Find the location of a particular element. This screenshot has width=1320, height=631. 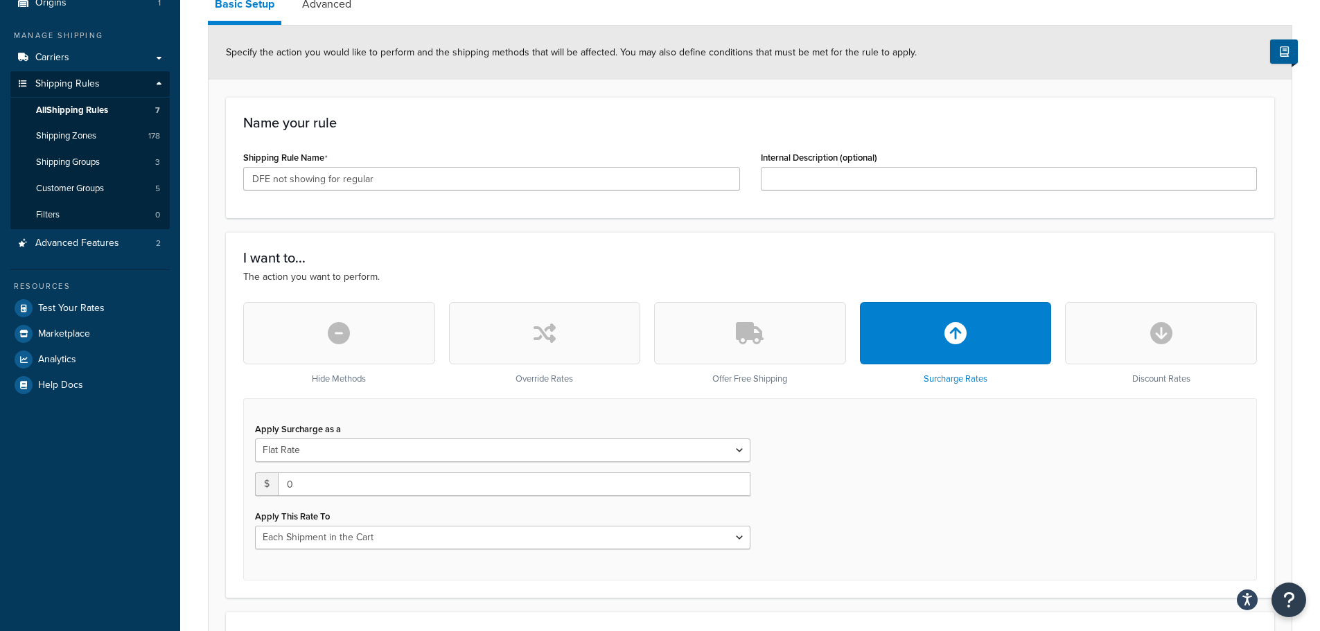

span: Specify the action you would like to perform and the shipping methods that will be affected. You ... is located at coordinates (571, 52).